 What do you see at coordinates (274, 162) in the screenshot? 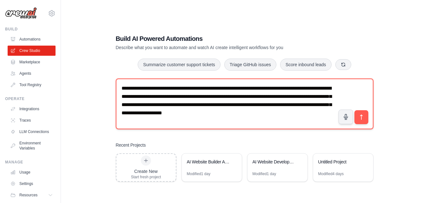
I see `div: AI Website Development Automation` at bounding box center [274, 162].